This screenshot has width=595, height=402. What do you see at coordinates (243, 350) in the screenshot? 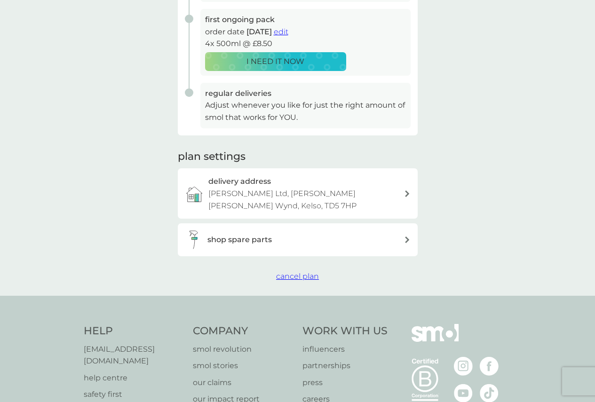
I see `p: smol revolution` at bounding box center [243, 350].